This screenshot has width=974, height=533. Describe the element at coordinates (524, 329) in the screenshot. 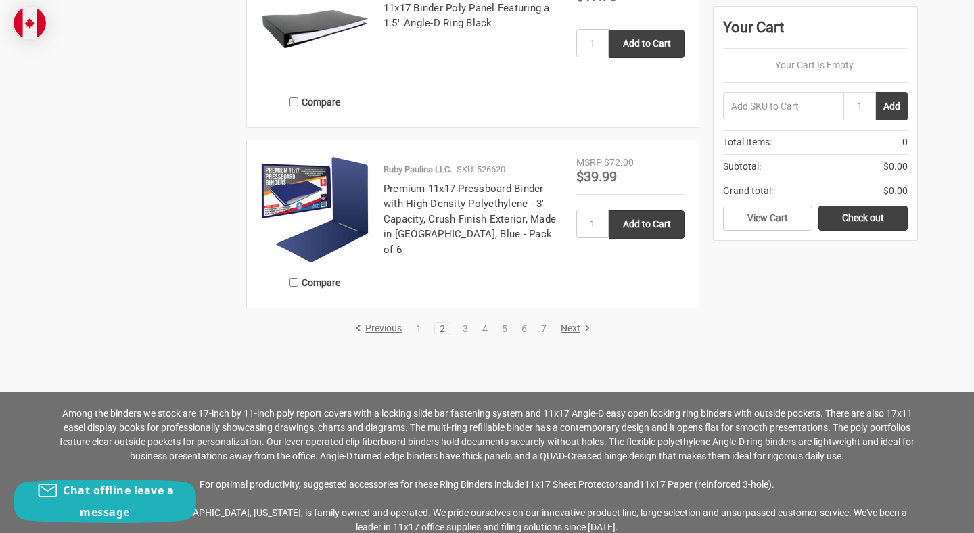

I see `a: 6` at that location.